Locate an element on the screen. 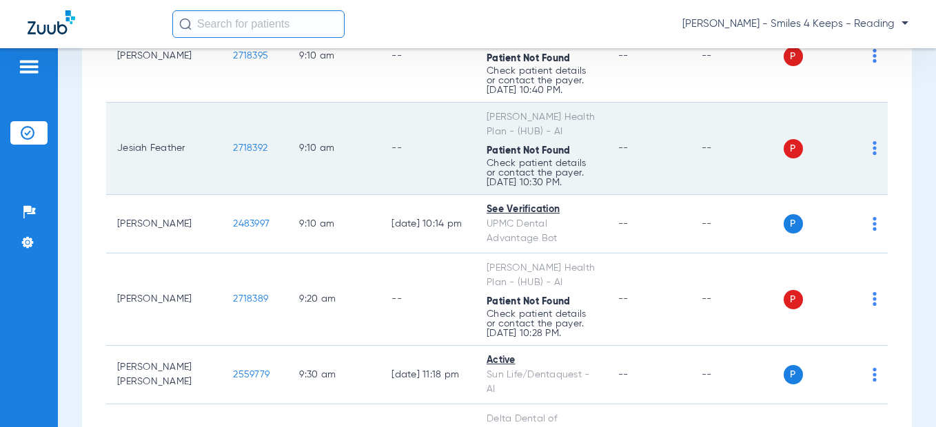 This screenshot has width=936, height=427. span: 2559779 is located at coordinates (251, 375).